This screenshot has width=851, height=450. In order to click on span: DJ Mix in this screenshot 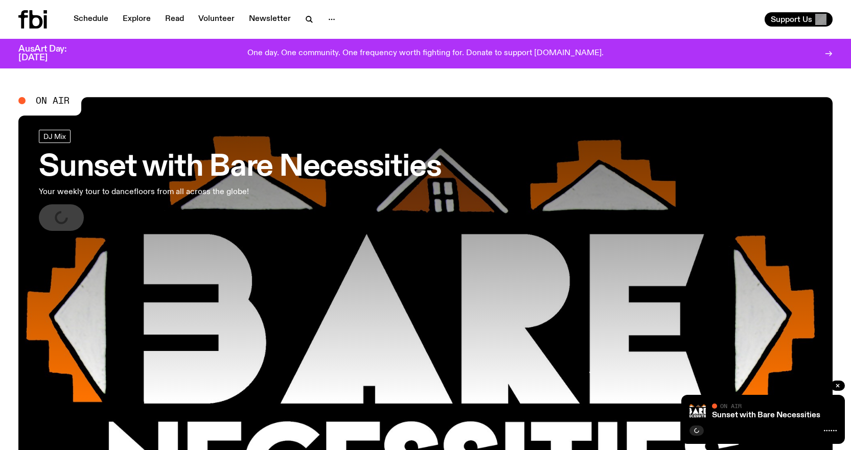, I will do `click(55, 136)`.